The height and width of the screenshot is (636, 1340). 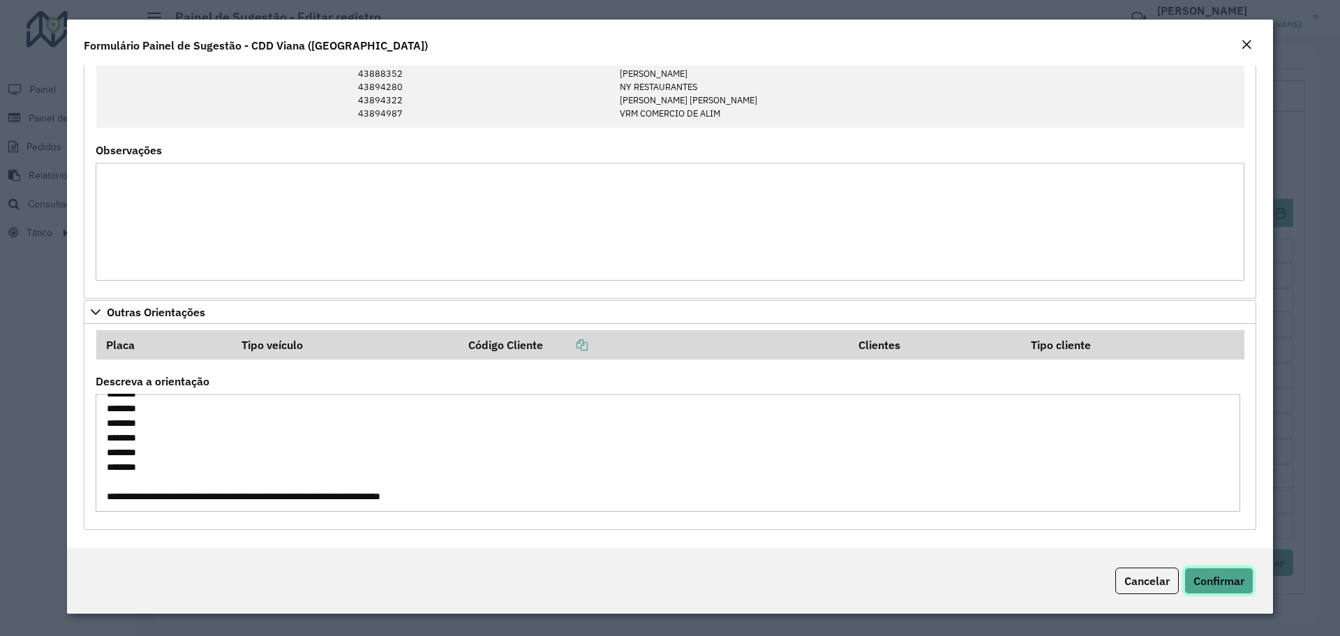 I want to click on button: Confirmar, so click(x=1218, y=580).